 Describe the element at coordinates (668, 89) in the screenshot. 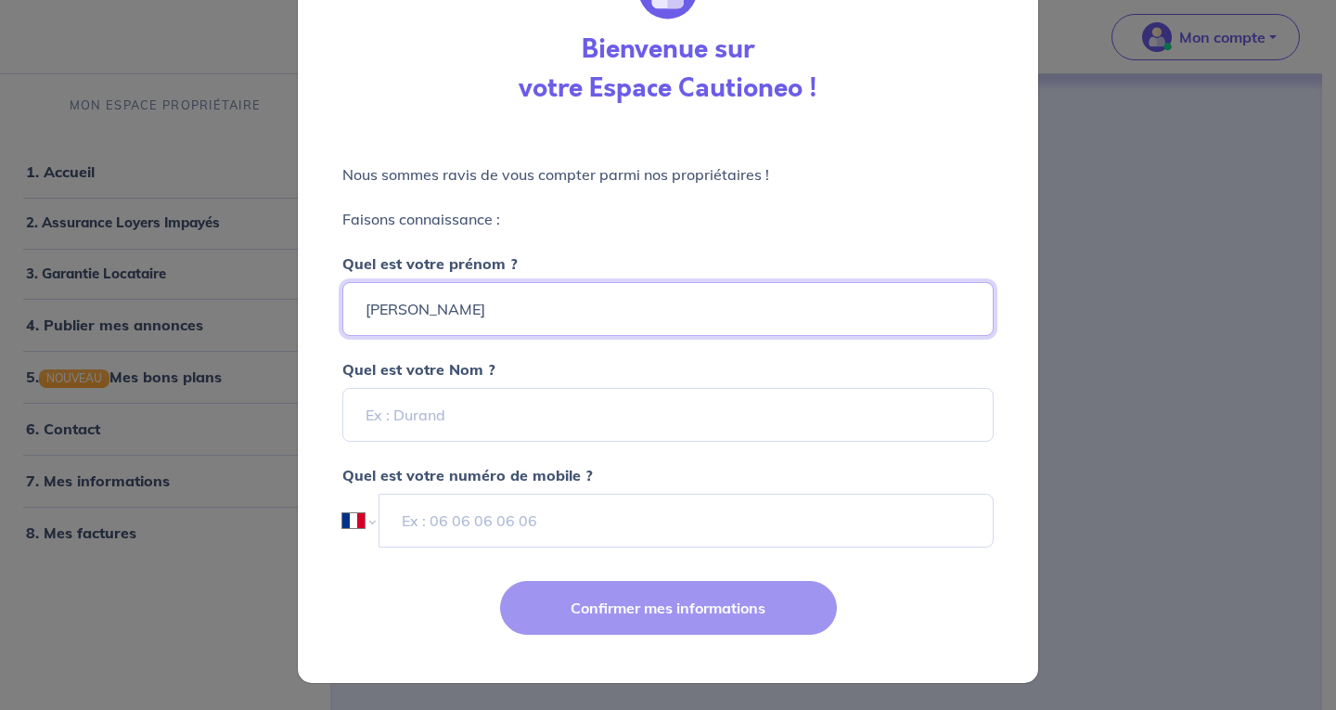

I see `h3: votre Espace Cautioneo !` at that location.